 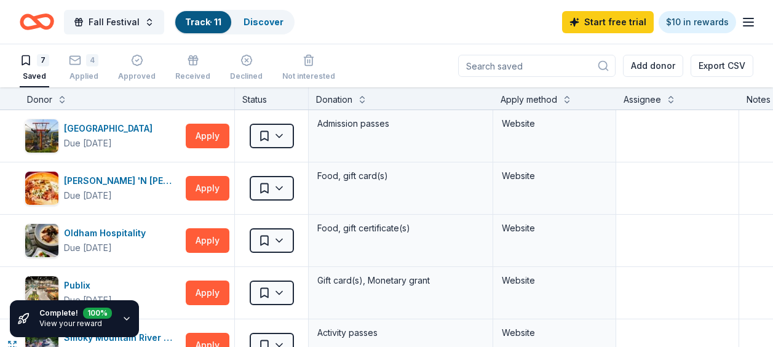 I want to click on a: $10 in rewards, so click(x=697, y=22).